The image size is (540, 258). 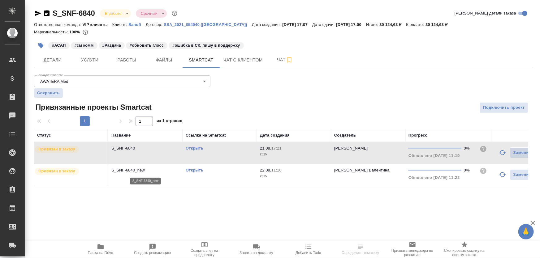 What do you see at coordinates (201, 60) in the screenshot?
I see `span: Smartcat` at bounding box center [201, 60].